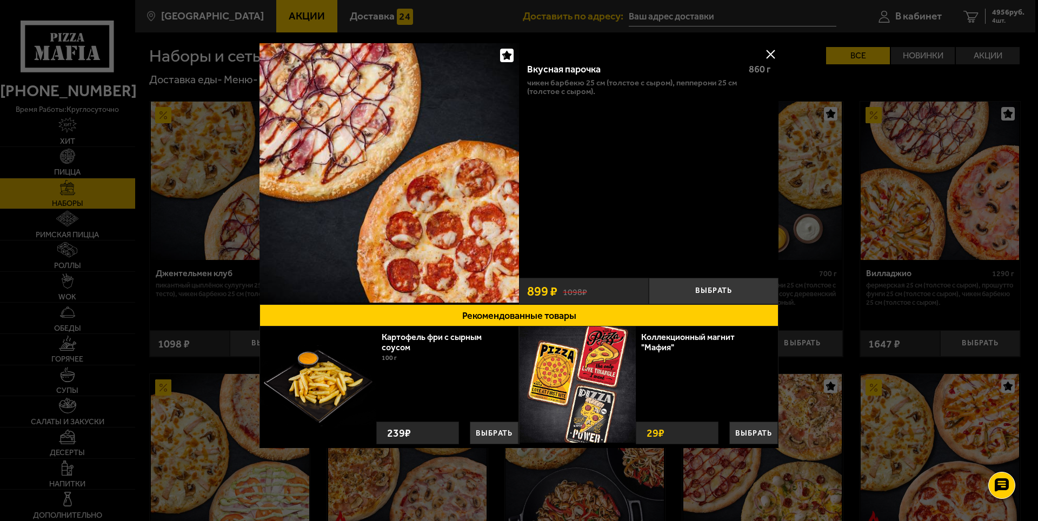 The width and height of the screenshot is (1038, 521). I want to click on a: Вкусная парочка, so click(389, 174).